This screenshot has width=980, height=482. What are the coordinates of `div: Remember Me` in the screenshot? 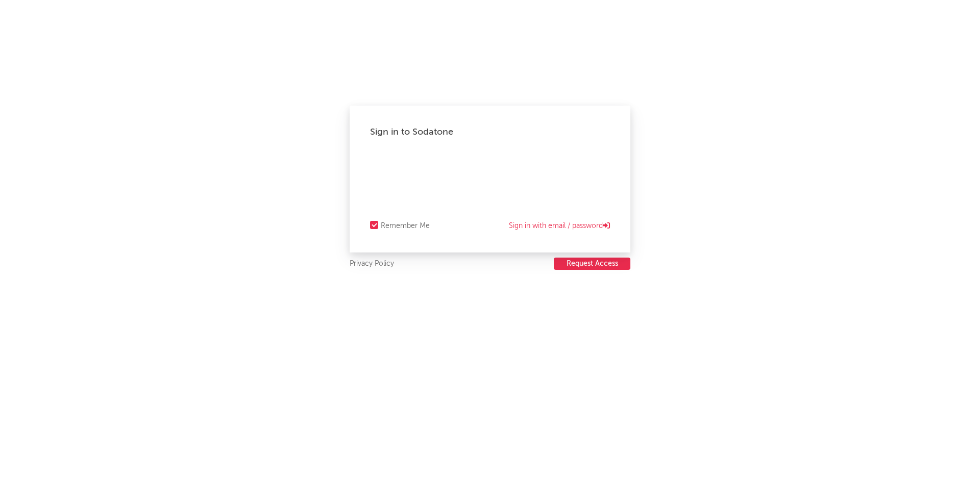 It's located at (405, 226).